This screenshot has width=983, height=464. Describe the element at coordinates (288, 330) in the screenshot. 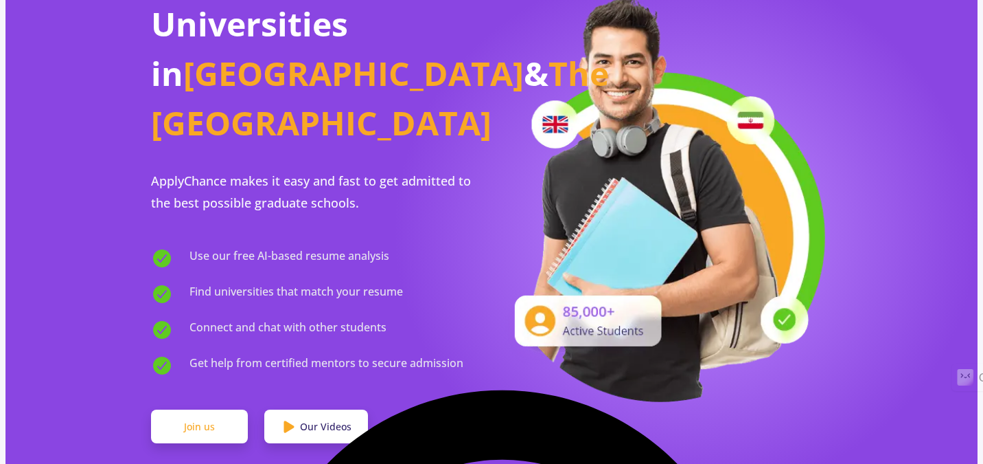

I see `span: Connect and chat with other students` at that location.